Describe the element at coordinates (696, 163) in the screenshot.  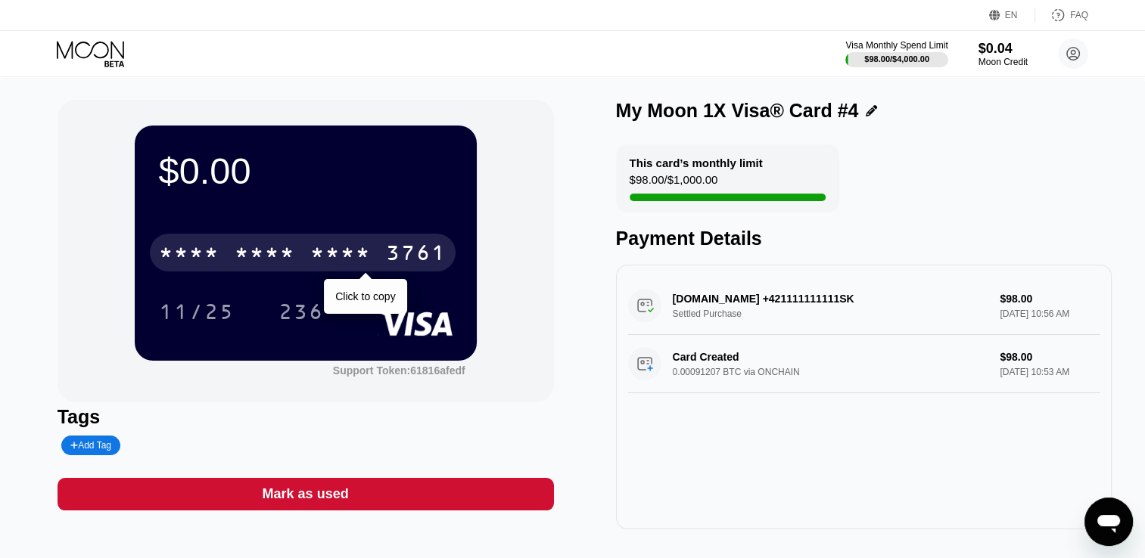
I see `div: This card’s monthly limit` at that location.